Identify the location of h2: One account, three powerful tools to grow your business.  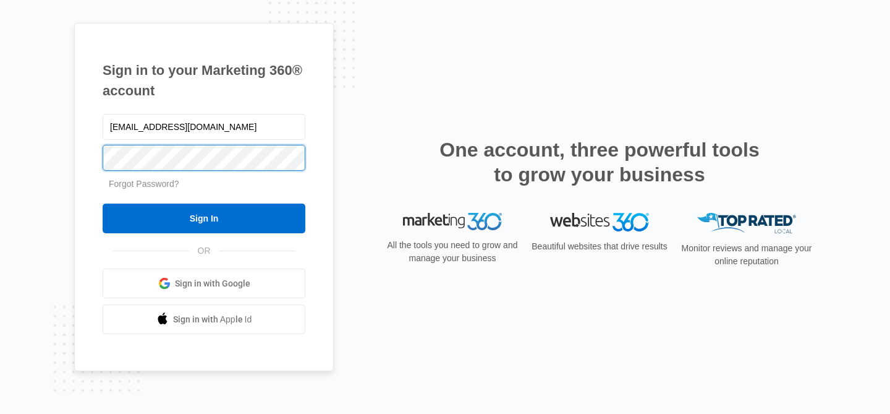
(600, 162).